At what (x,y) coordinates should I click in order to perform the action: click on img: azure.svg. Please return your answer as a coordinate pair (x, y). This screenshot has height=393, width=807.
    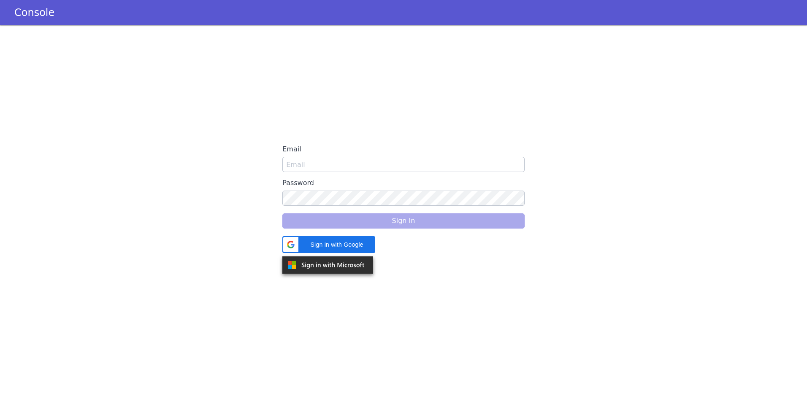
    Looking at the image, I should click on (328, 265).